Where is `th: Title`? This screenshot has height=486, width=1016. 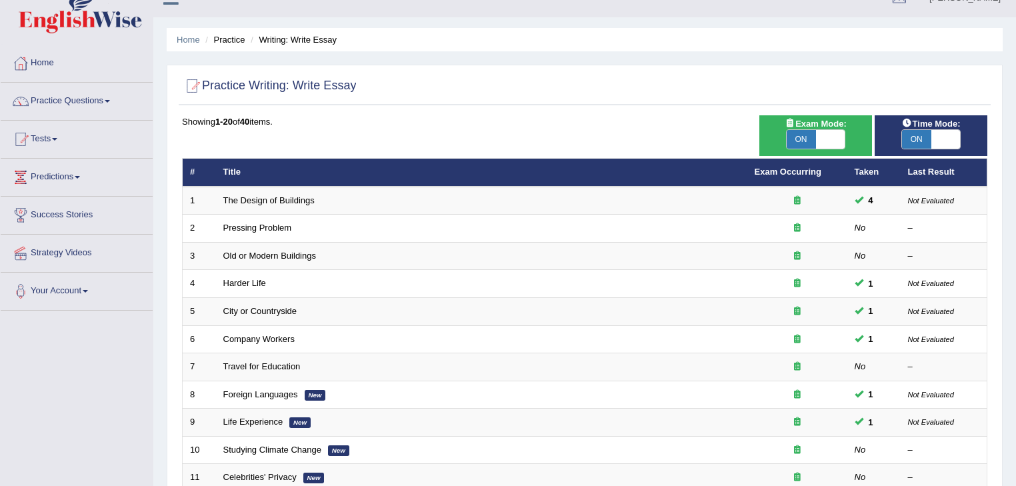 th: Title is located at coordinates (481, 173).